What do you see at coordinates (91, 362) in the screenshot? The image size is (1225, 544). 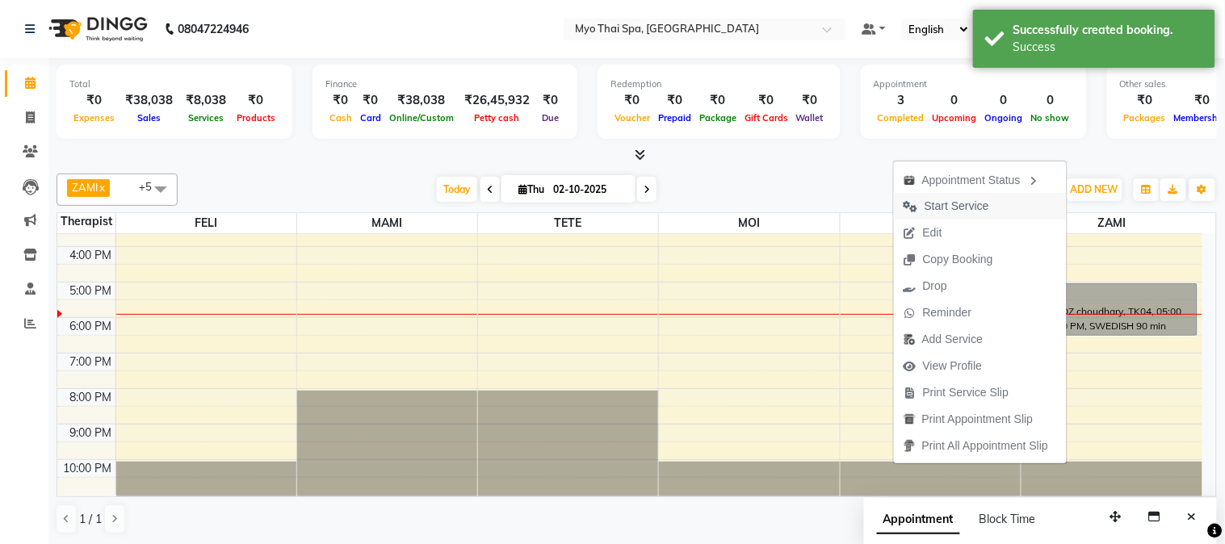 I see `div: 7:00 PM` at bounding box center [91, 362].